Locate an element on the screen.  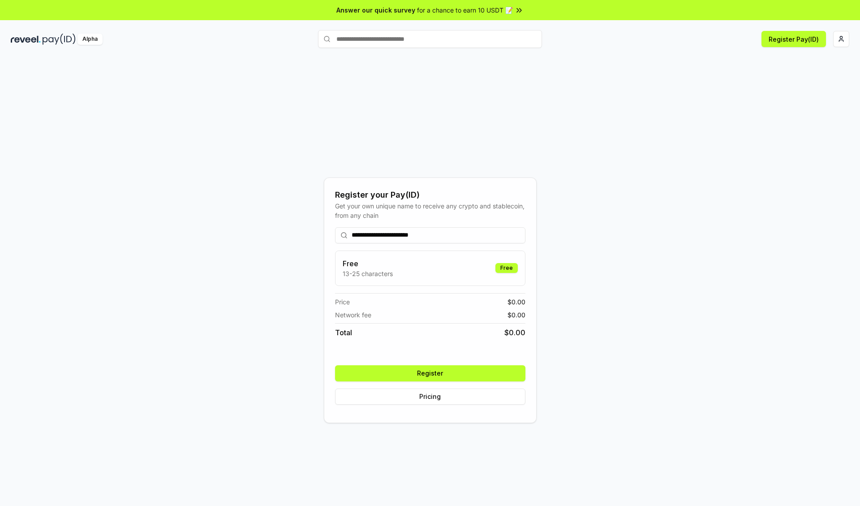
img: pay_id is located at coordinates (59, 39).